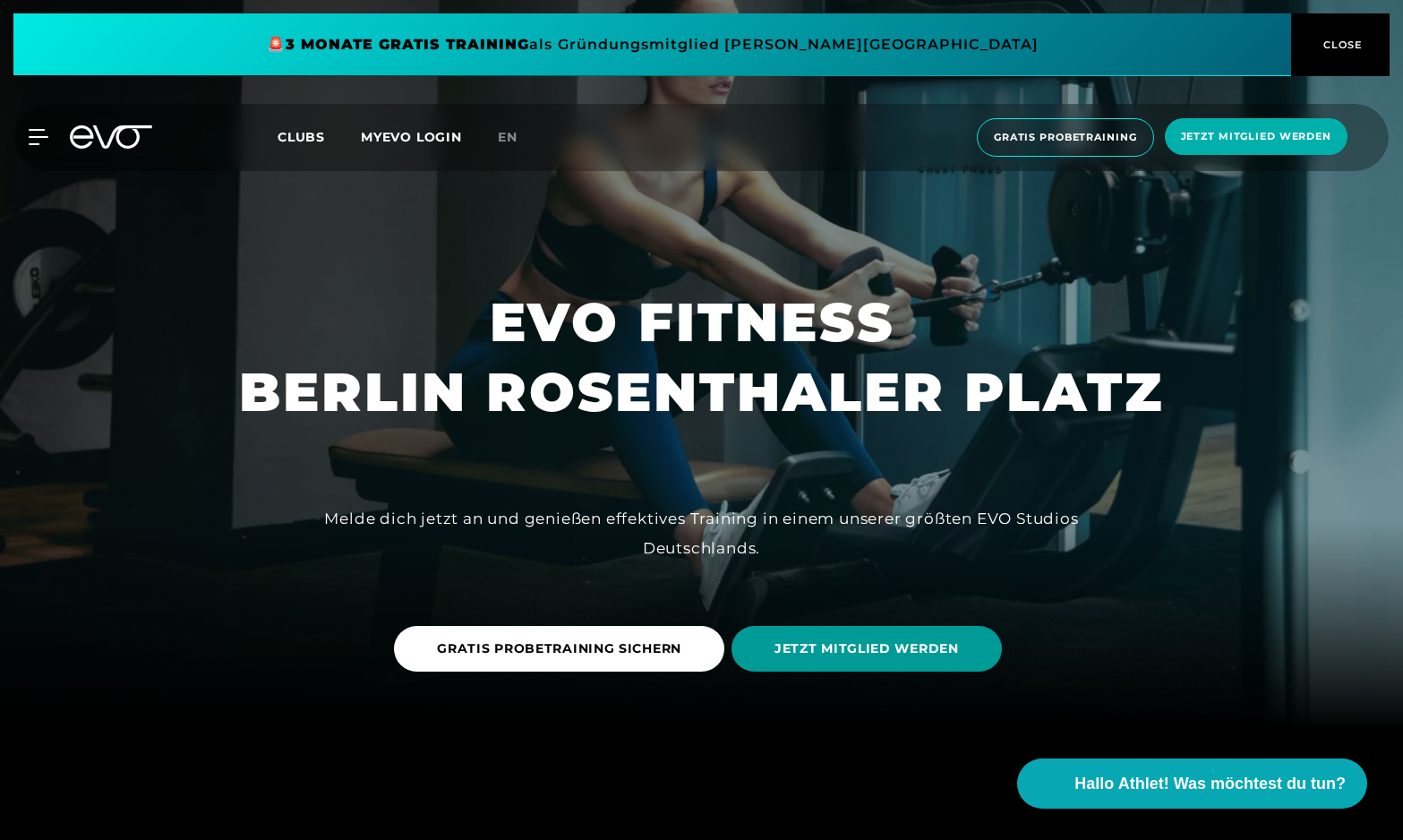 Image resolution: width=1403 pixels, height=840 pixels. Describe the element at coordinates (1065, 137) in the screenshot. I see `span: Gratis Probetraining` at that location.